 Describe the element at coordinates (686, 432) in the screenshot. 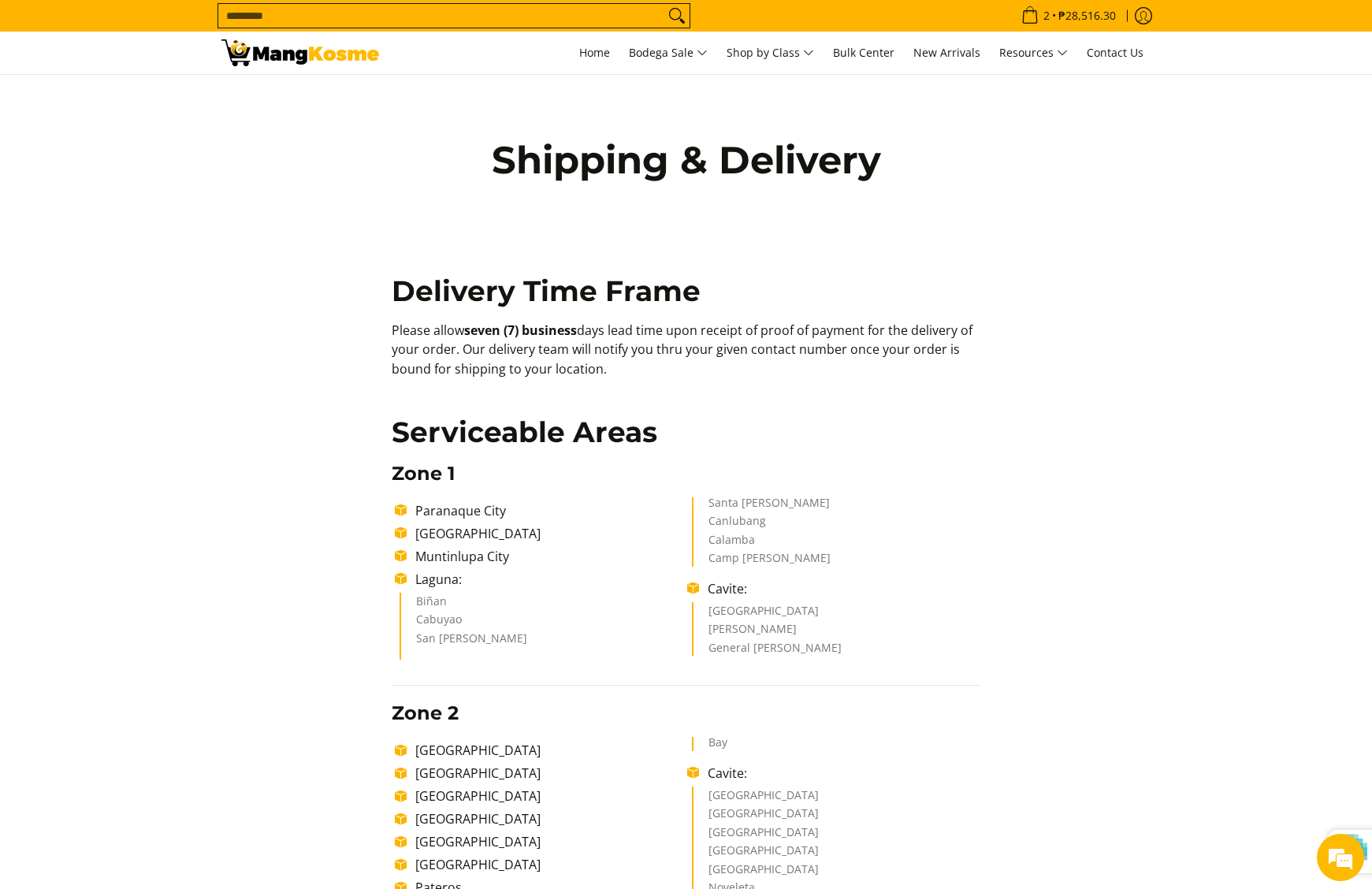

I see `h2: Serviceable Areas` at that location.